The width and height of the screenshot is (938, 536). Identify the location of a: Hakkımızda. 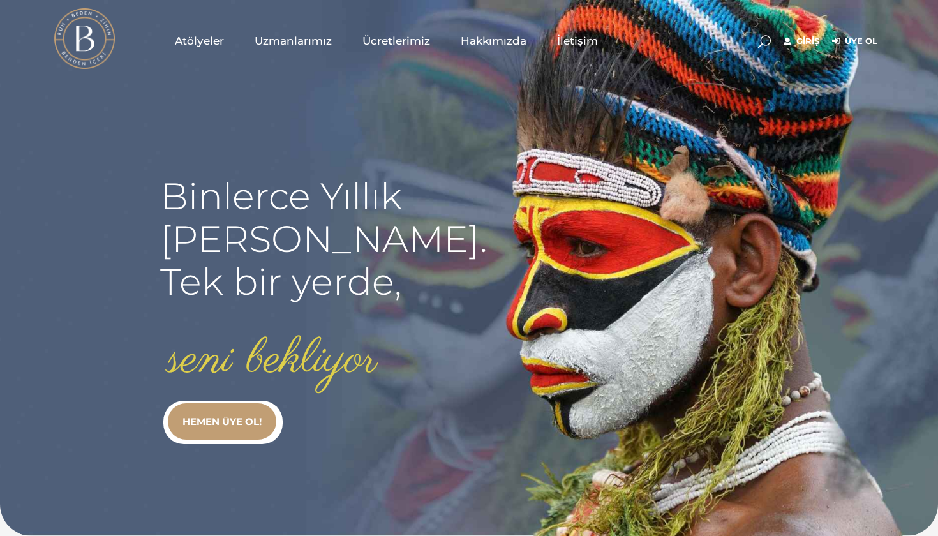
(493, 41).